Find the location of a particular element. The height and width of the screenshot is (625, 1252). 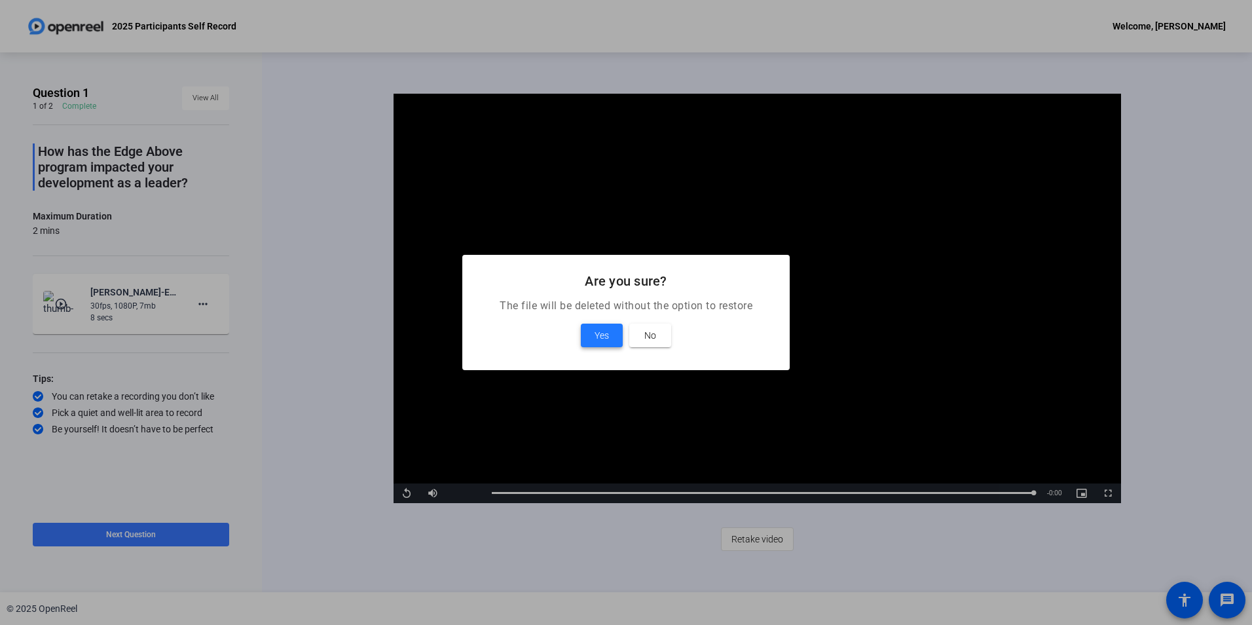

span: No is located at coordinates (650, 335).